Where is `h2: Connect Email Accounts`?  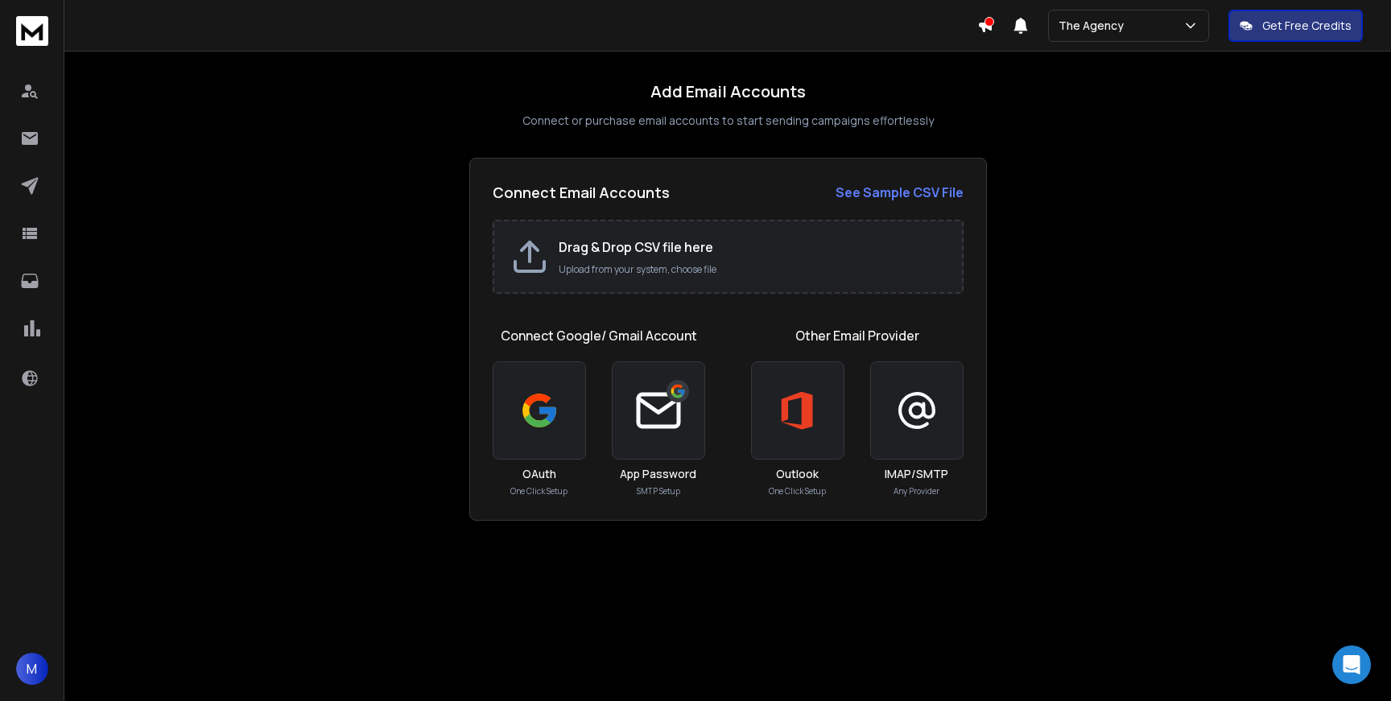
h2: Connect Email Accounts is located at coordinates (581, 192).